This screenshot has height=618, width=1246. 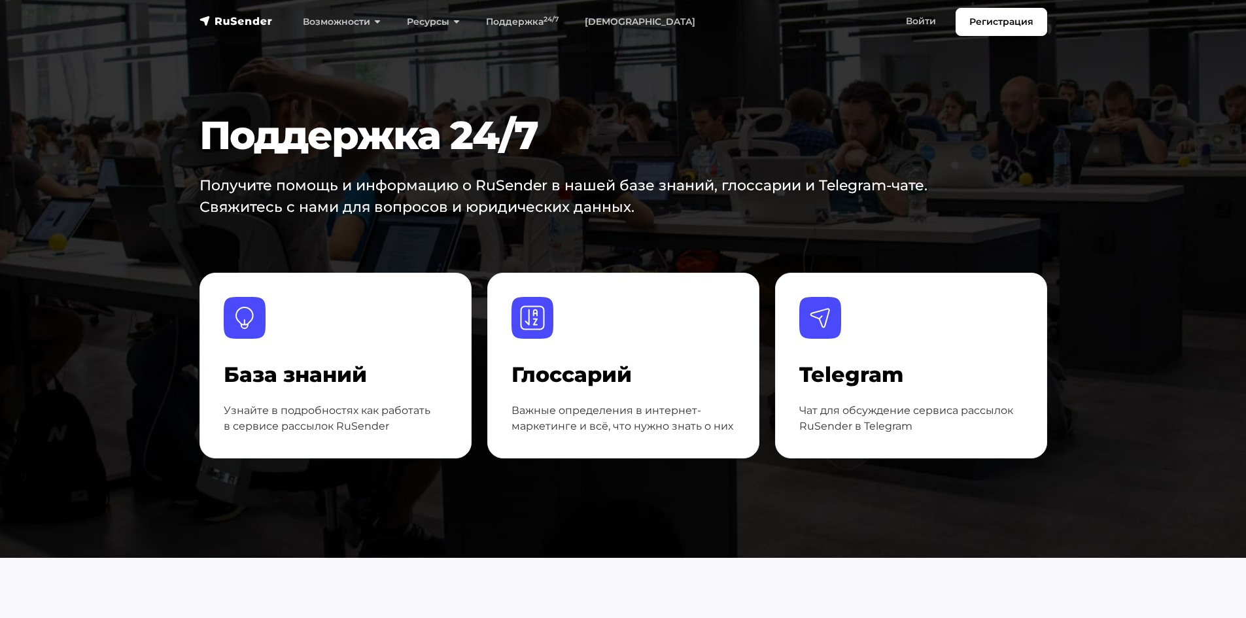 What do you see at coordinates (911, 419) in the screenshot?
I see `p: Чат для обсуждение сервиса рассылок RuSender в Telegram` at bounding box center [911, 419].